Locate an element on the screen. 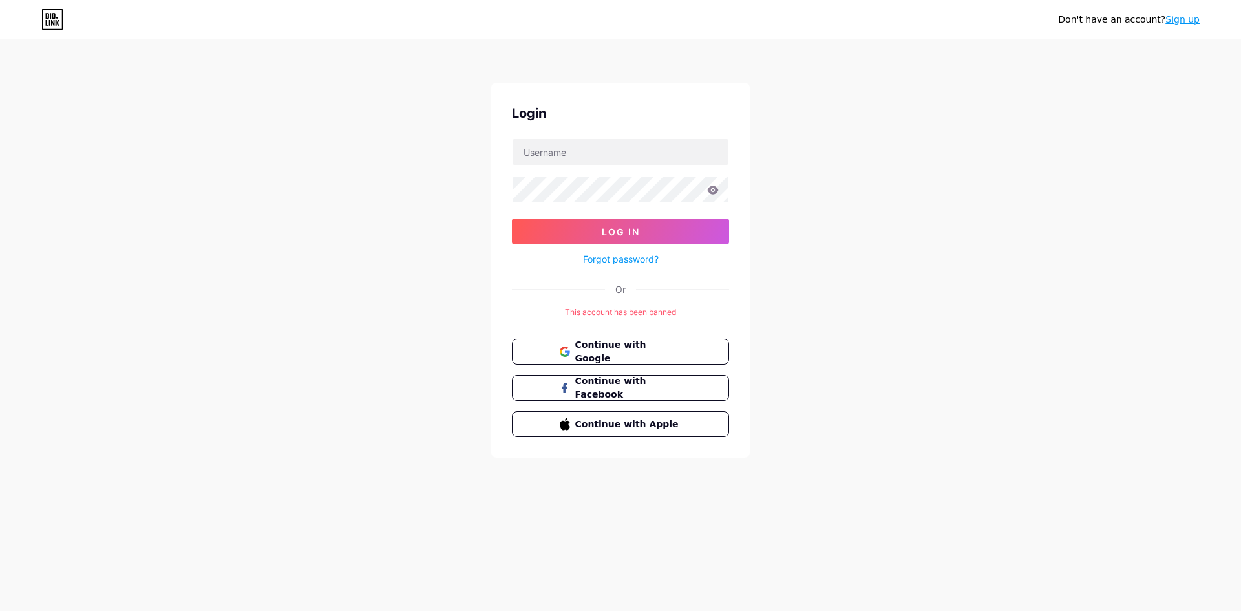 The width and height of the screenshot is (1241, 611). span: Continue with Google is located at coordinates (628, 352).